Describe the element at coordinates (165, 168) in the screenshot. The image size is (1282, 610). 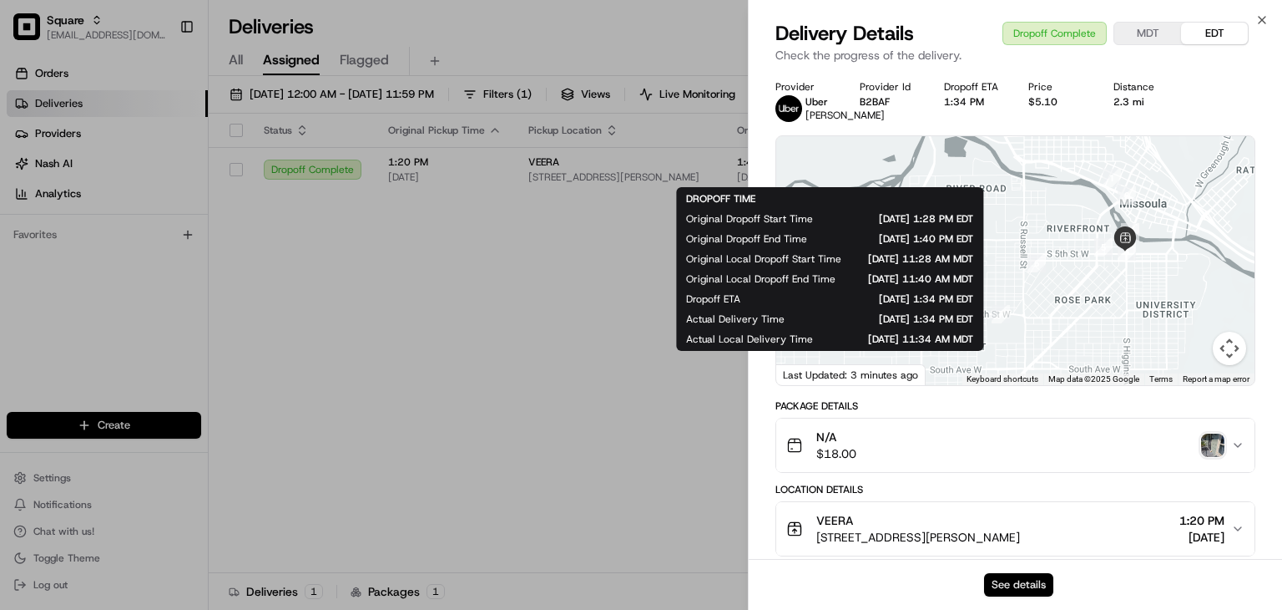
I see `div: Start new chat` at that location.